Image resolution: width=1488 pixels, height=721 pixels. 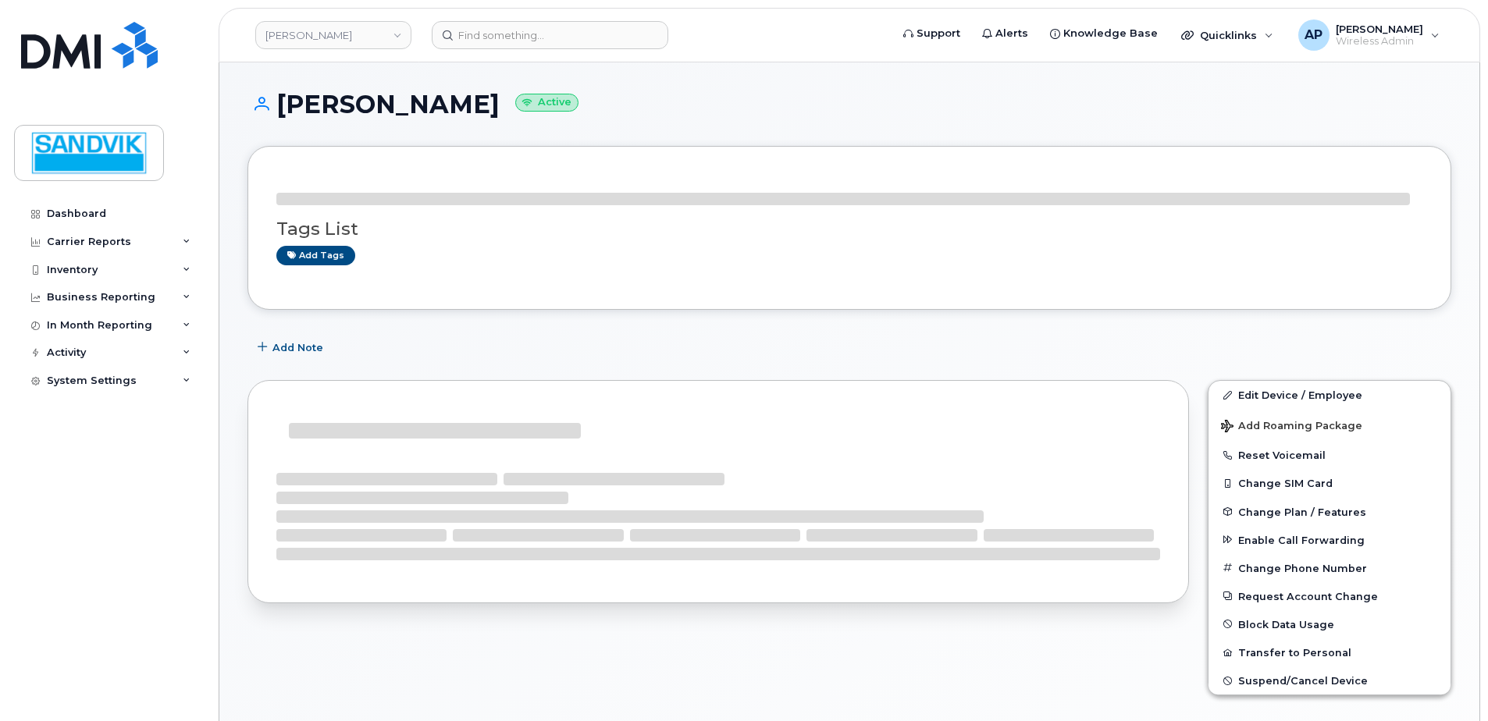 I want to click on button: Request Account Change, so click(x=1329, y=596).